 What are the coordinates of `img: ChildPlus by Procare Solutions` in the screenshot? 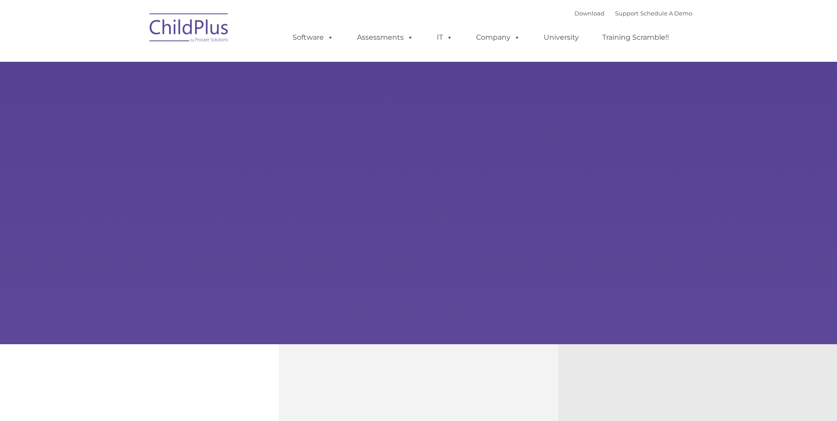 It's located at (189, 29).